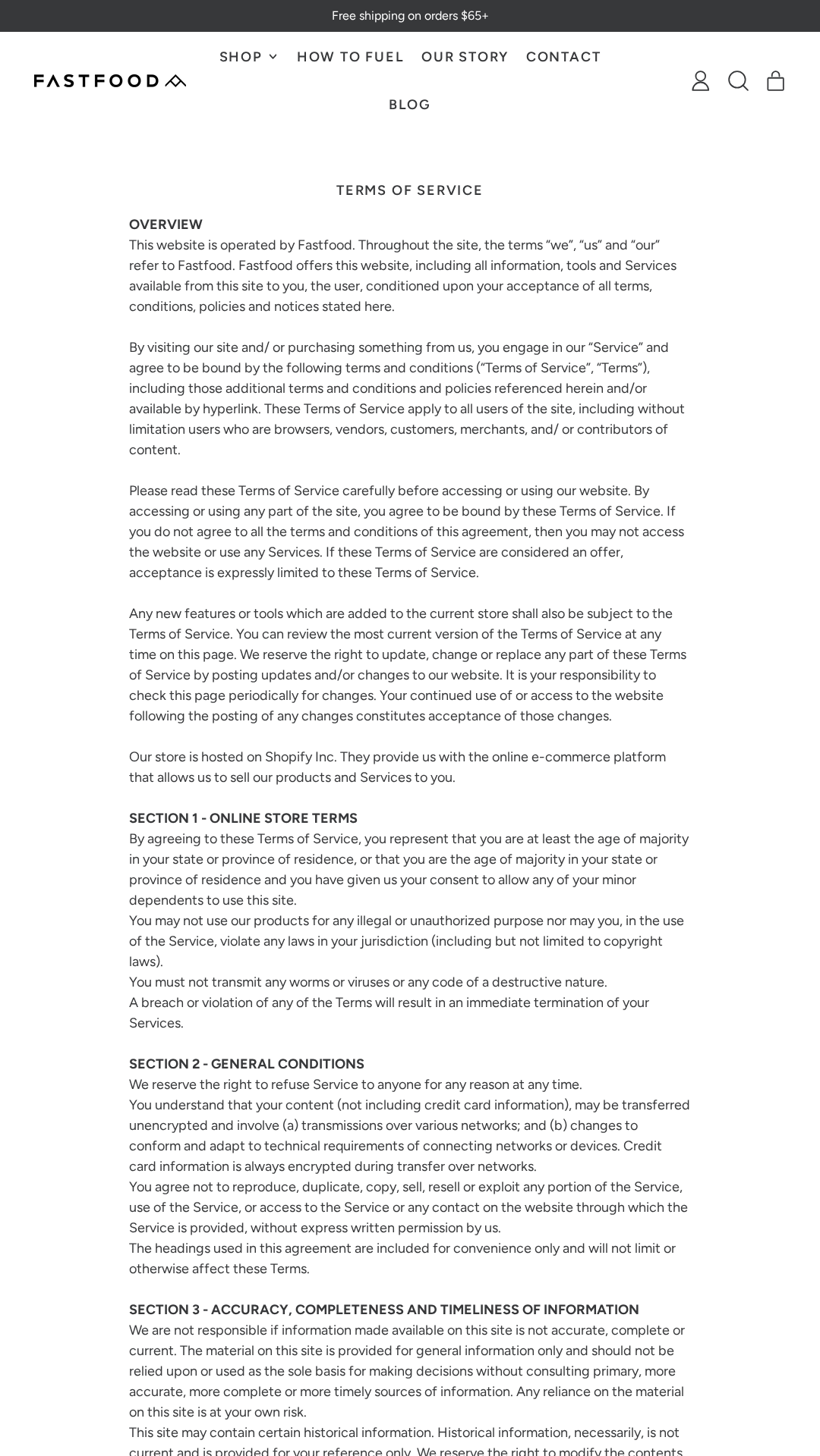 The width and height of the screenshot is (820, 1456). Describe the element at coordinates (465, 56) in the screenshot. I see `a: Our Story` at that location.